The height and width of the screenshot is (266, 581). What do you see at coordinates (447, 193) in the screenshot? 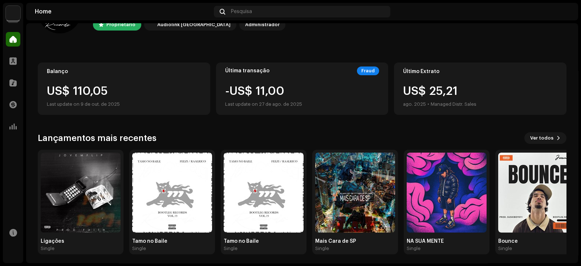
I see `img: 8b5678a4-99e4-489f-9ad1-687c98ec70fb` at bounding box center [447, 193].